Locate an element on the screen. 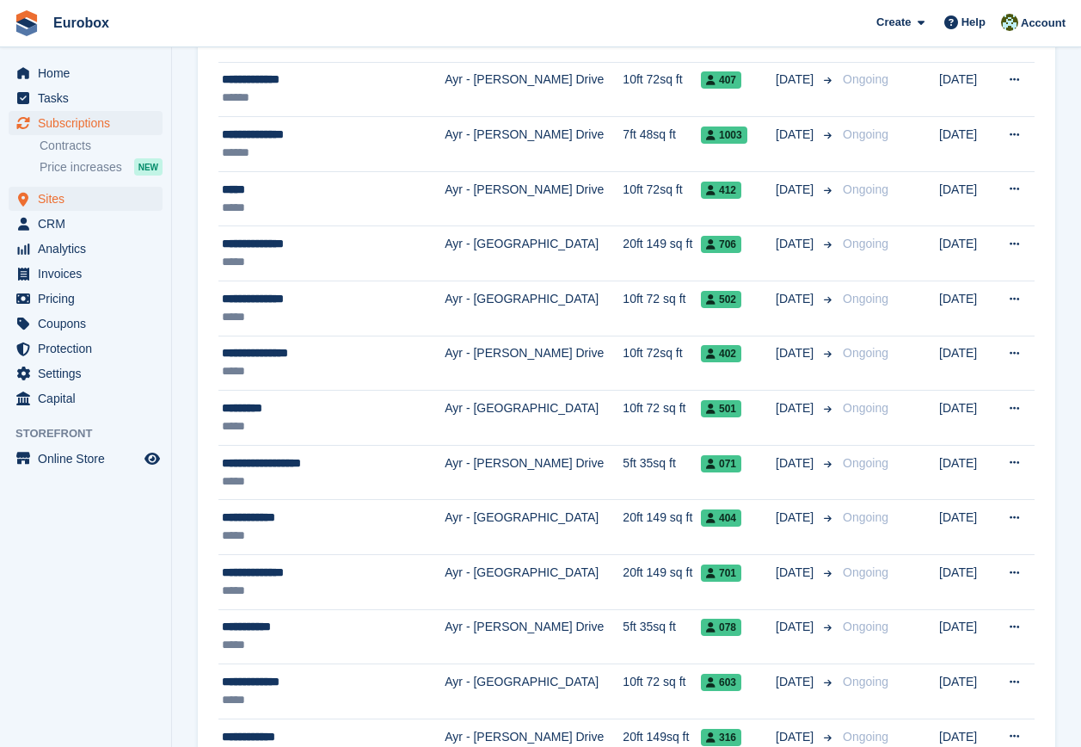 The width and height of the screenshot is (1081, 747). span: Invoices is located at coordinates (89, 274).